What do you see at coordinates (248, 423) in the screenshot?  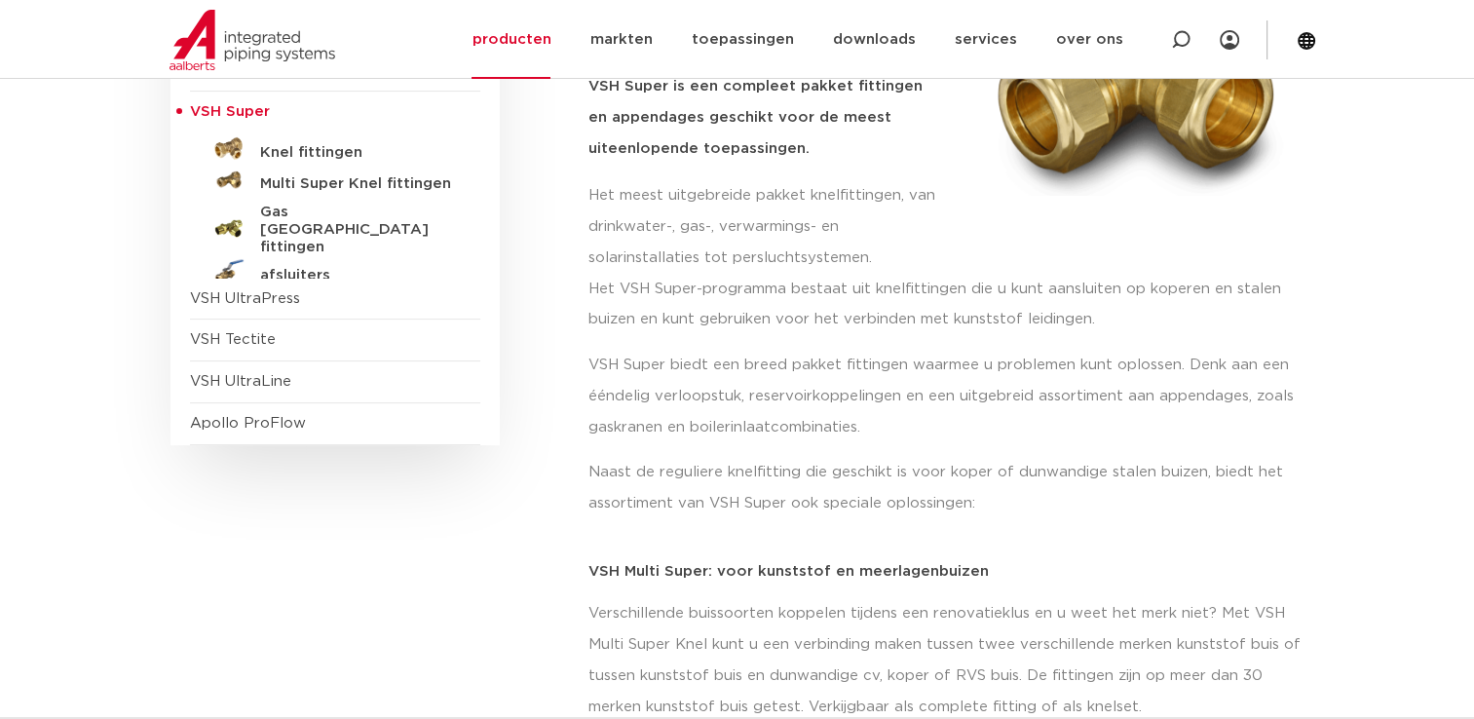 I see `span: Apollo ProFlow` at bounding box center [248, 423].